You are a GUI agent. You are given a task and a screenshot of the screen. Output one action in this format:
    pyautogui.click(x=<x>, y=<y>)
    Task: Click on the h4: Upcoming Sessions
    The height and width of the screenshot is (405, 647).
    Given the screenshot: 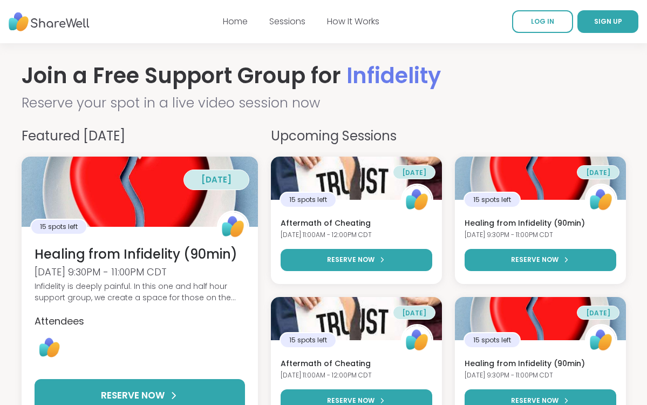 What is the action you would take?
    pyautogui.click(x=449, y=136)
    